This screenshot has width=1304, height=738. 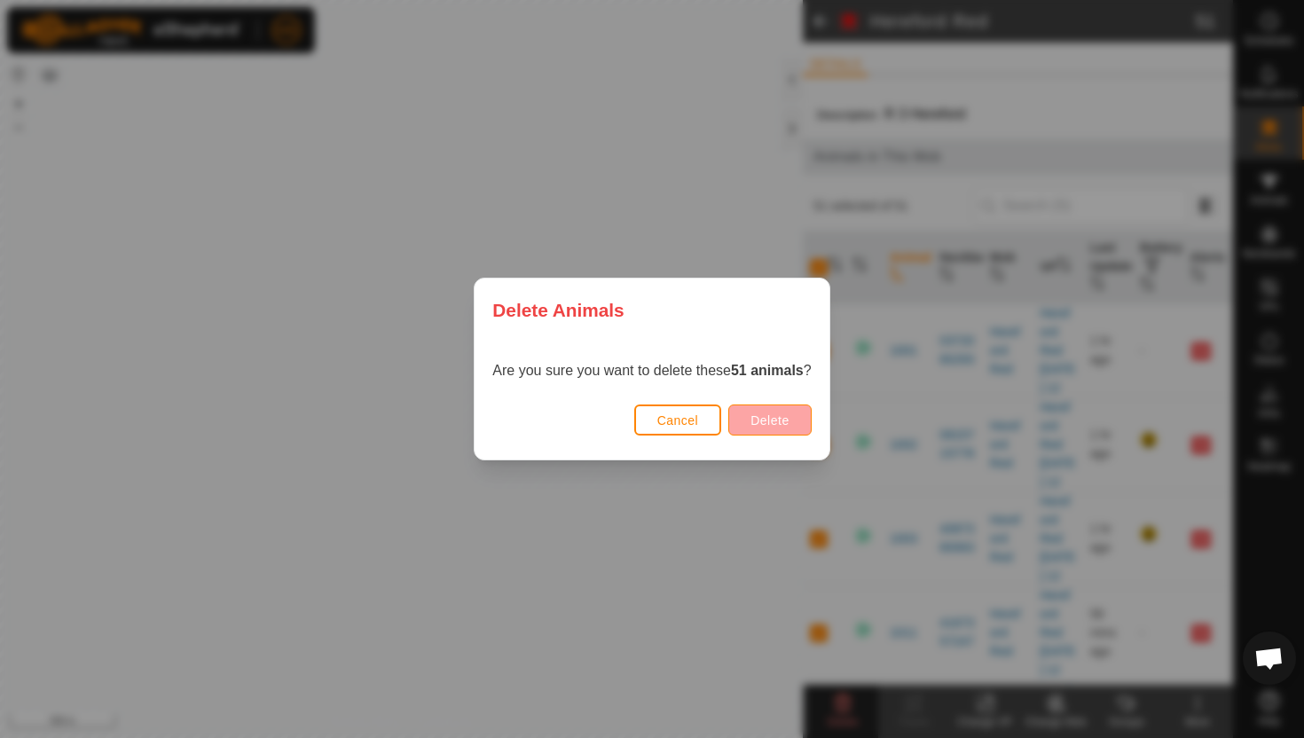 What do you see at coordinates (1269, 658) in the screenshot?
I see `div: Open chat` at bounding box center [1269, 658].